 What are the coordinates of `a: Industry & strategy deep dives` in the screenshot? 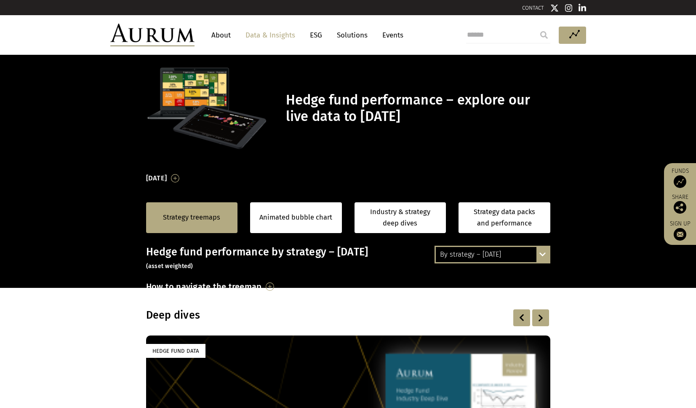 It's located at (400, 217).